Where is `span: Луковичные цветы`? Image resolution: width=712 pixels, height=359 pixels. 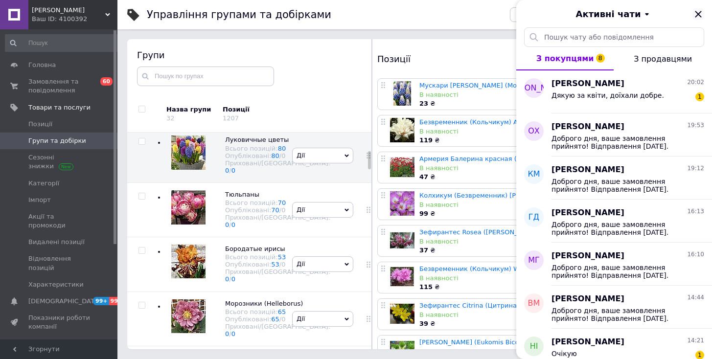
span: Луковичные цветы is located at coordinates (257, 140).